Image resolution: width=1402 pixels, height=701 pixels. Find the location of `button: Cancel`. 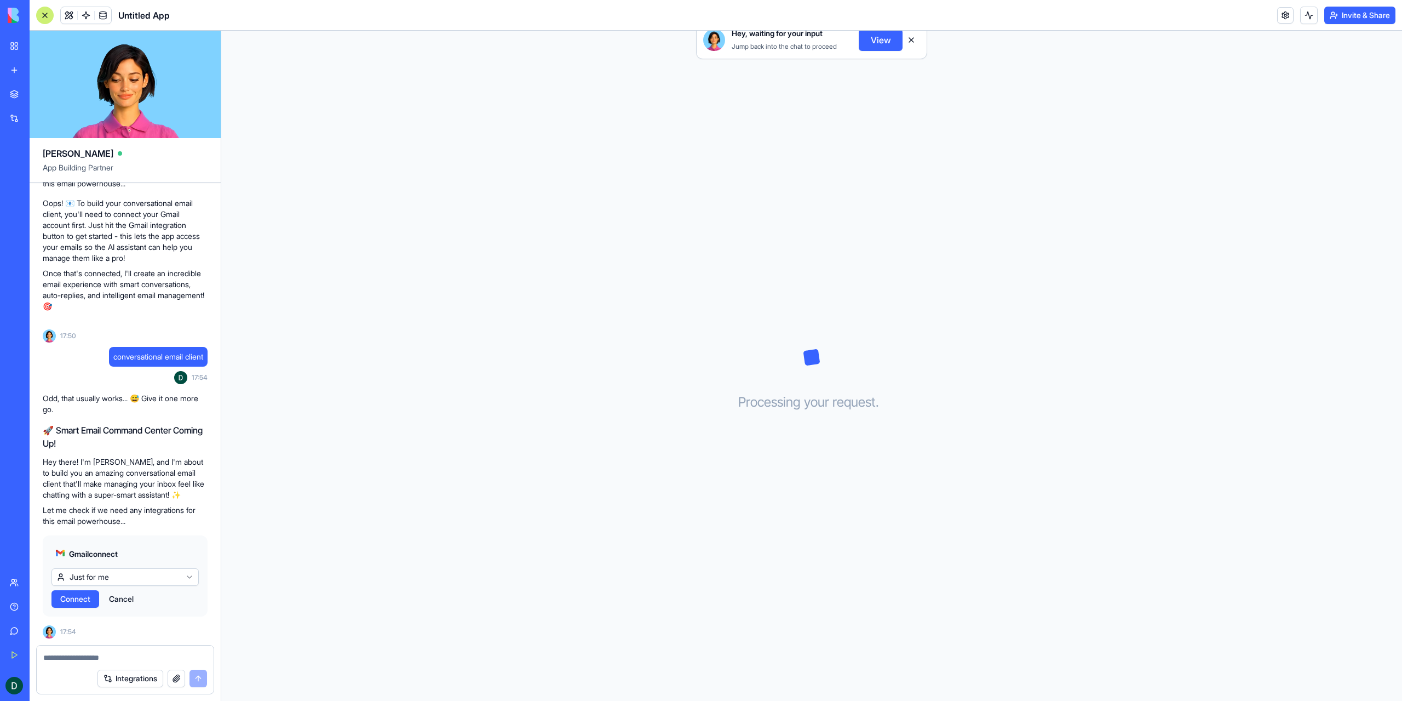

button: Cancel is located at coordinates (121, 599).